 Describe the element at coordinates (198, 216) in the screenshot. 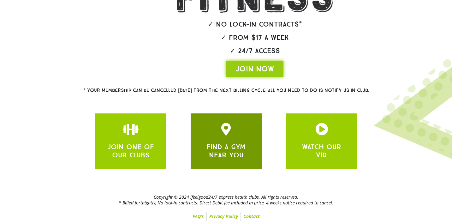

I see `a: FAQ’s` at that location.